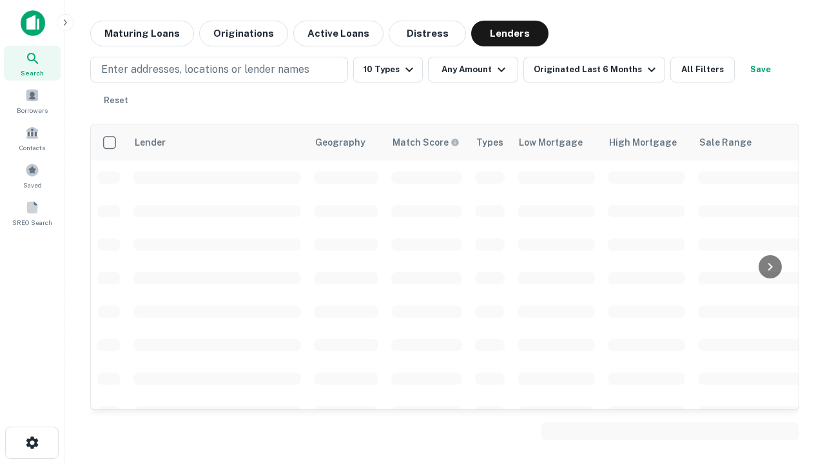  What do you see at coordinates (32, 110) in the screenshot?
I see `span: Borrowers` at bounding box center [32, 110].